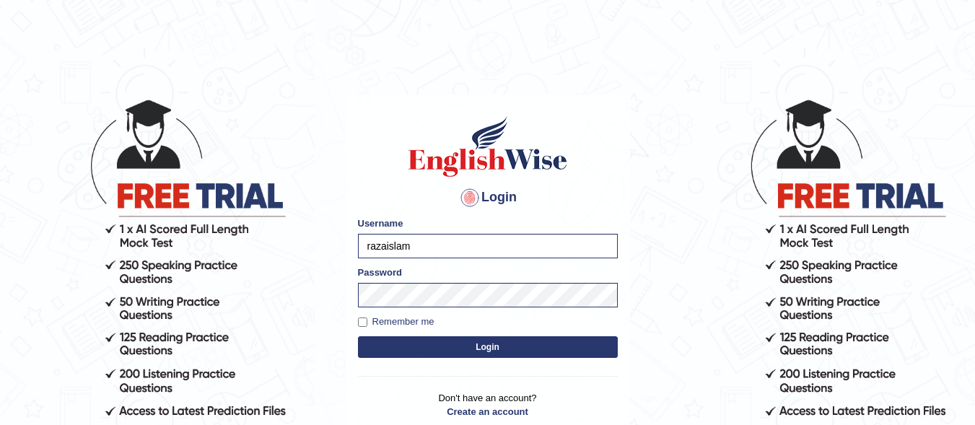 The width and height of the screenshot is (975, 425). Describe the element at coordinates (380, 223) in the screenshot. I see `label: Username` at that location.